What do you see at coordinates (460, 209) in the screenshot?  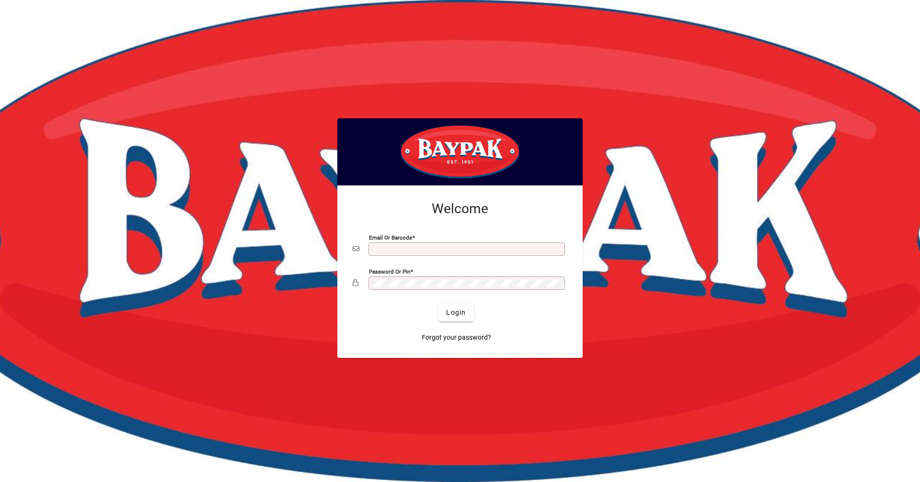 I see `h2: Welcome` at bounding box center [460, 209].